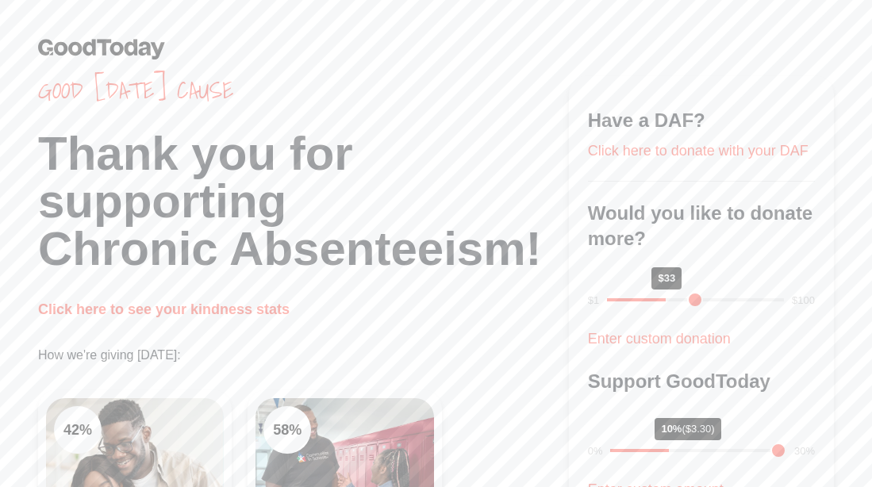  Describe the element at coordinates (698, 151) in the screenshot. I see `a: Click here to donate with your DAF` at that location.